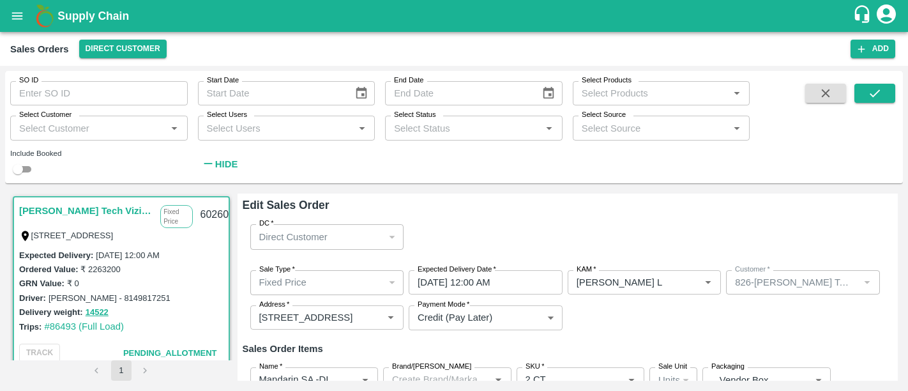 This screenshot has width=908, height=391. Describe the element at coordinates (864, 16) in the screenshot. I see `div: customer-support` at that location.